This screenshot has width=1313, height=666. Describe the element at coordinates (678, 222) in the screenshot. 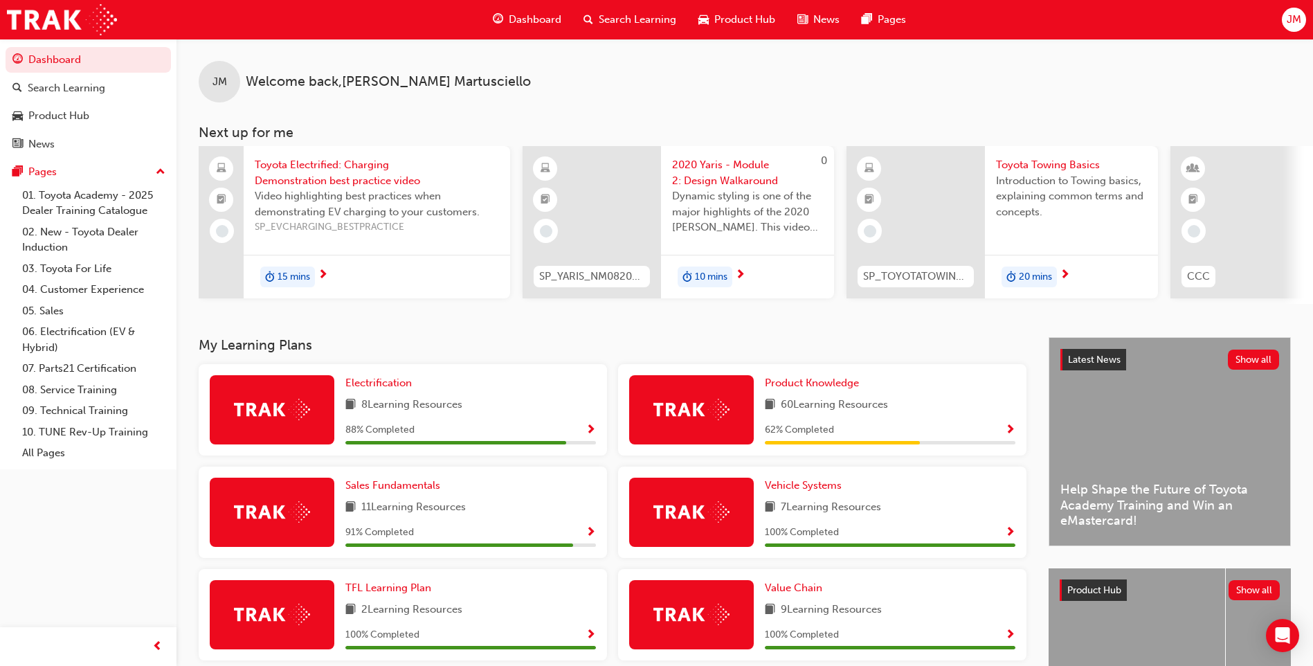

I see `a: 0SP_YARIS_NM0820_EL_022020 Yaris - Module 2: Design WalkaroundDynamic styling is one of the major...` at that location.